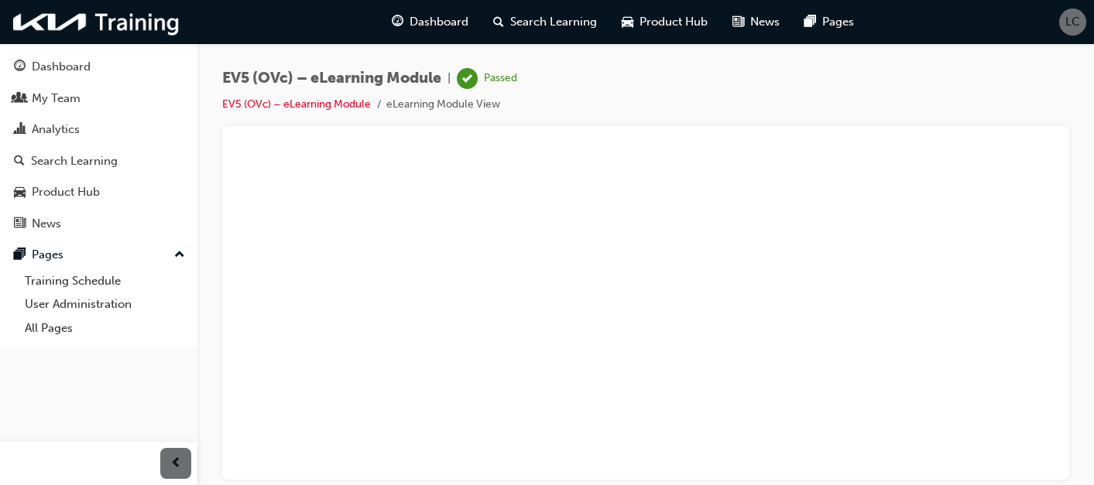  What do you see at coordinates (829, 22) in the screenshot?
I see `a: pages-iconPages` at bounding box center [829, 22].